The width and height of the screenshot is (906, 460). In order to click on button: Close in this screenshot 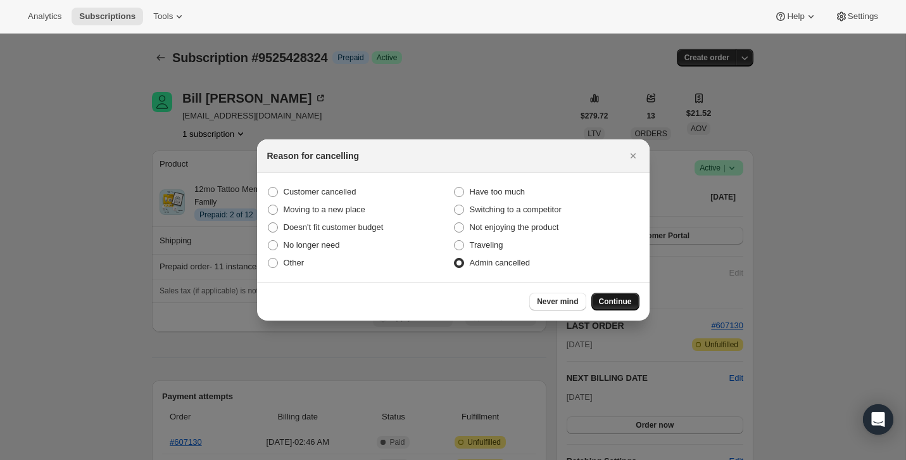, I will do `click(633, 156)`.